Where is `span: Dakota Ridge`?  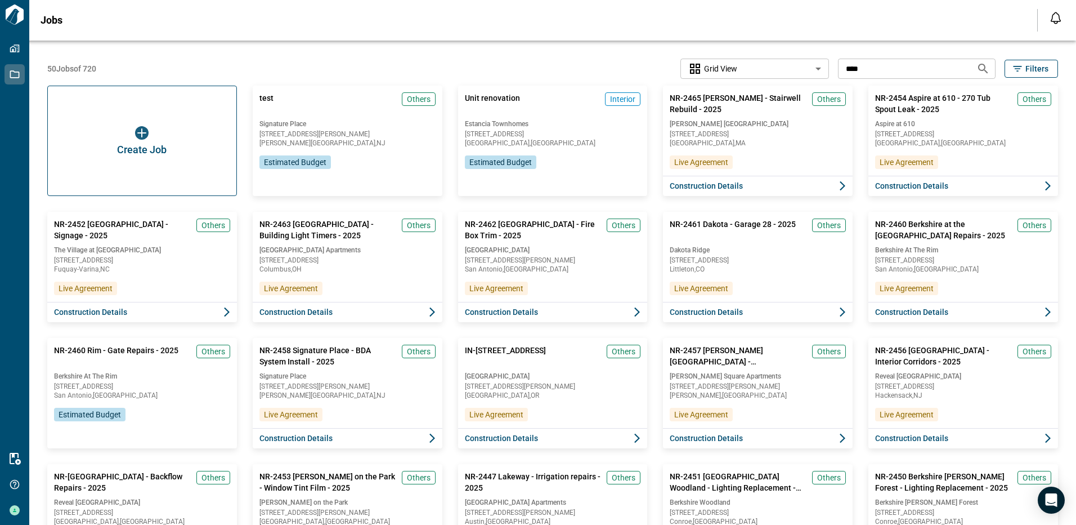
span: Dakota Ridge is located at coordinates (758, 250).